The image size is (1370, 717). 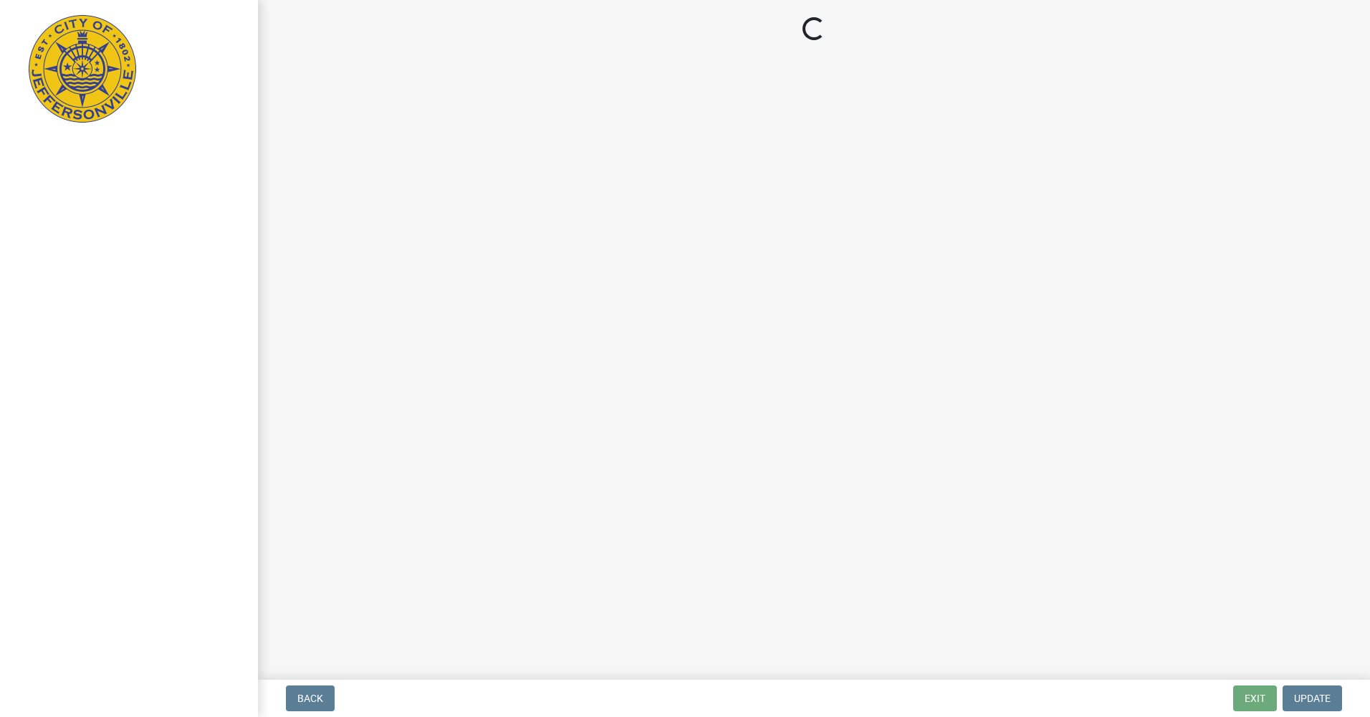 What do you see at coordinates (310, 698) in the screenshot?
I see `button: Back` at bounding box center [310, 698].